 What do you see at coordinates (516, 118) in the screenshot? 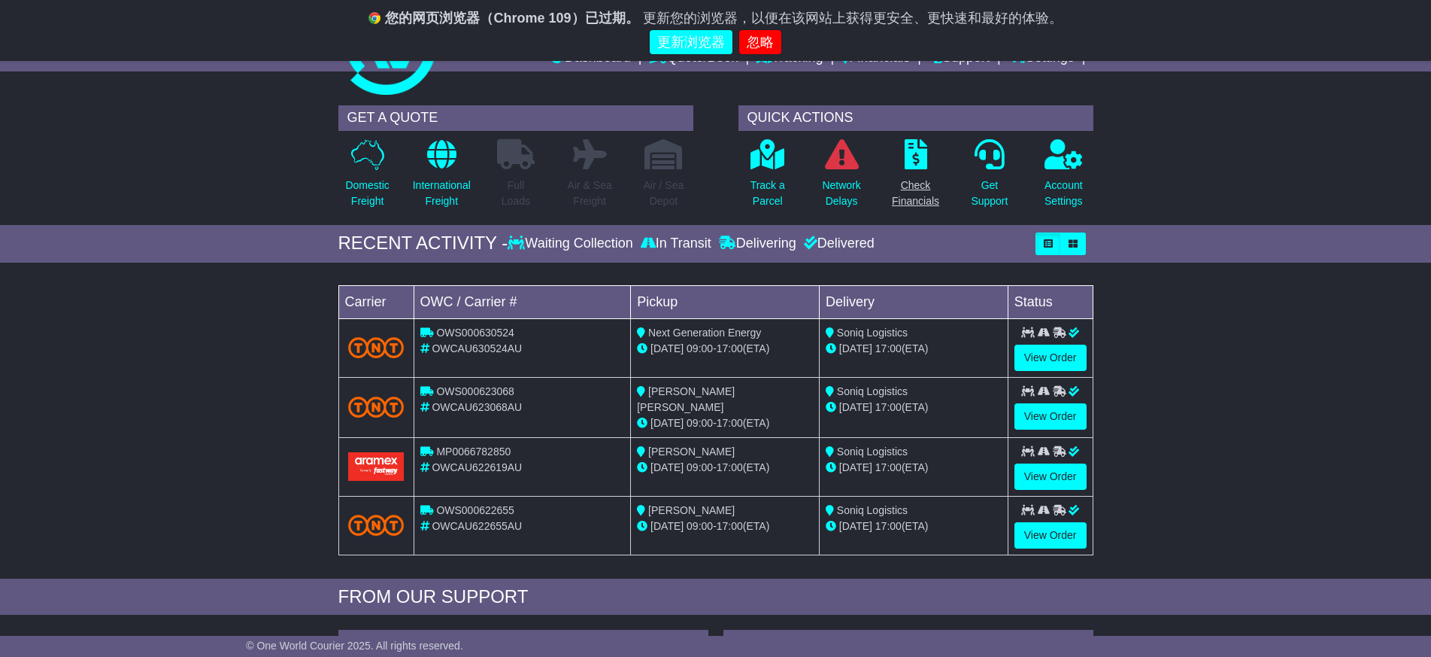
I see `div: GET A QUOTE` at bounding box center [516, 118].